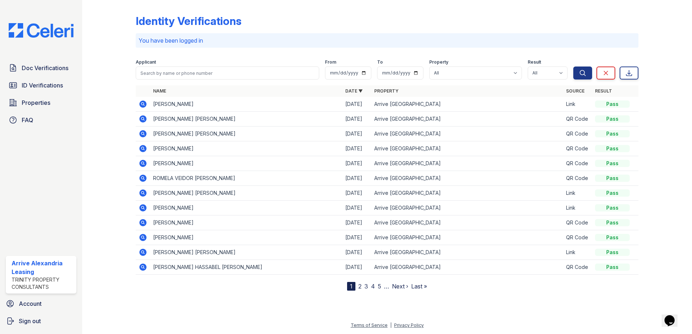 This screenshot has width=692, height=334. Describe the element at coordinates (409, 325) in the screenshot. I see `a: Privacy Policy` at that location.